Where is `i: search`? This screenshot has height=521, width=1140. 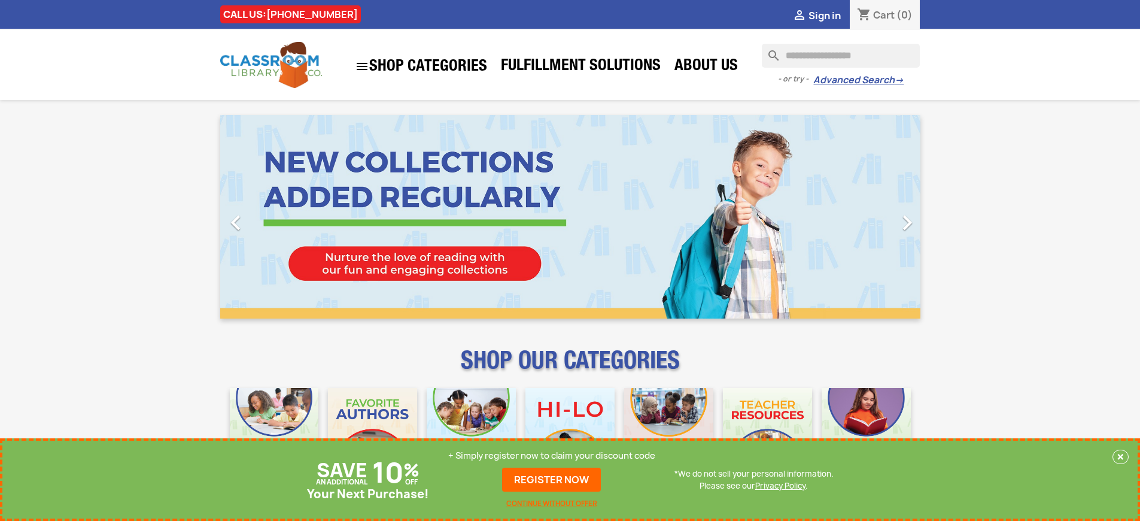
i: search is located at coordinates (769, 51).